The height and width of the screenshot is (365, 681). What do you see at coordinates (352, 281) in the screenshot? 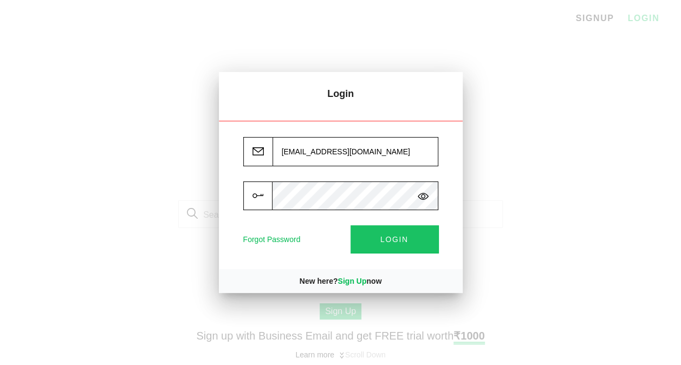
I see `a: Sign Up` at bounding box center [352, 281].